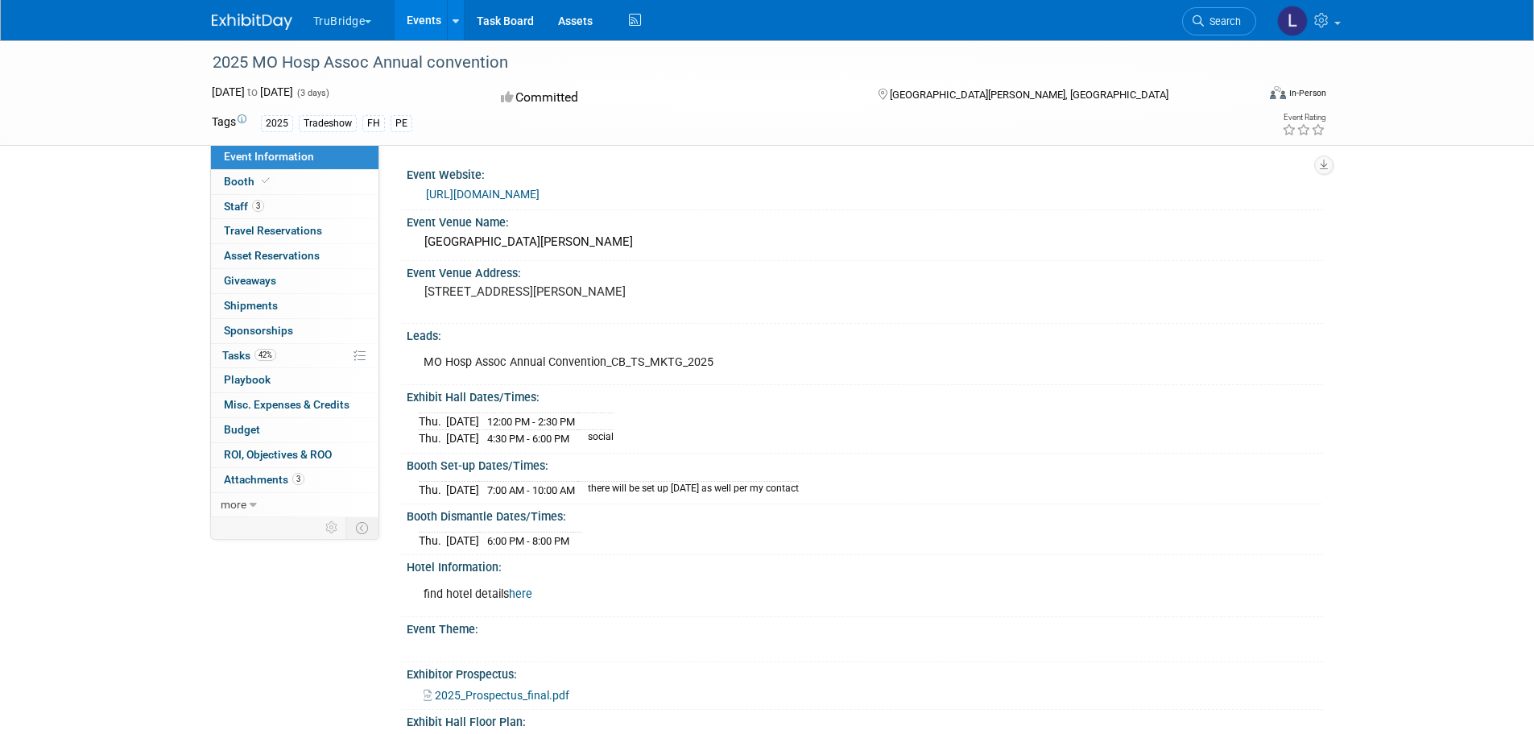 Image resolution: width=1534 pixels, height=734 pixels. What do you see at coordinates (244, 206) in the screenshot?
I see `span: Staff` at bounding box center [244, 206].